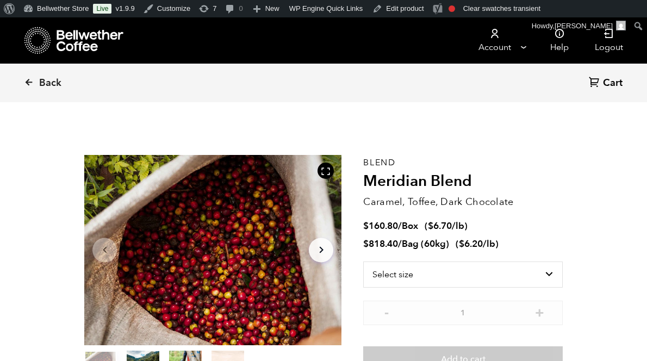  What do you see at coordinates (410, 226) in the screenshot?
I see `span: Box` at bounding box center [410, 226].